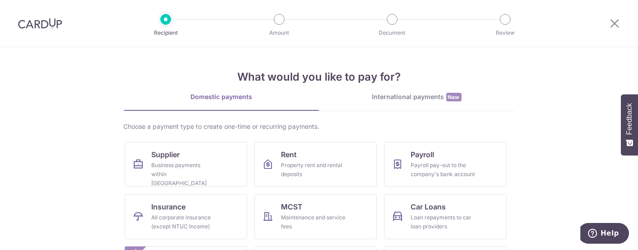 The image size is (638, 250). I want to click on span: Supplier, so click(166, 154).